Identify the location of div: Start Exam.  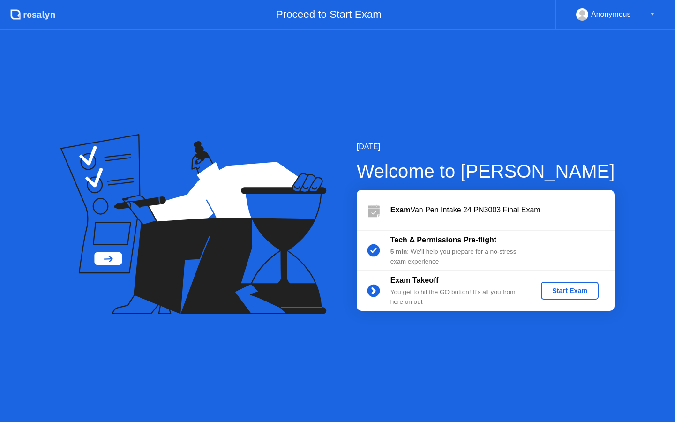
(570, 291).